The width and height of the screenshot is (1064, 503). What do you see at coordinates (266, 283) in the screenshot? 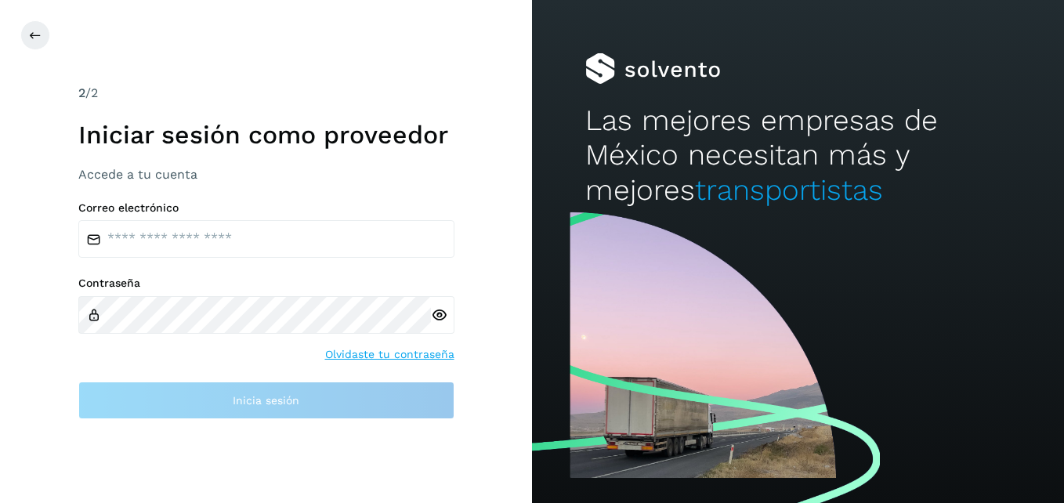
I see `label: Contraseña` at bounding box center [266, 283].